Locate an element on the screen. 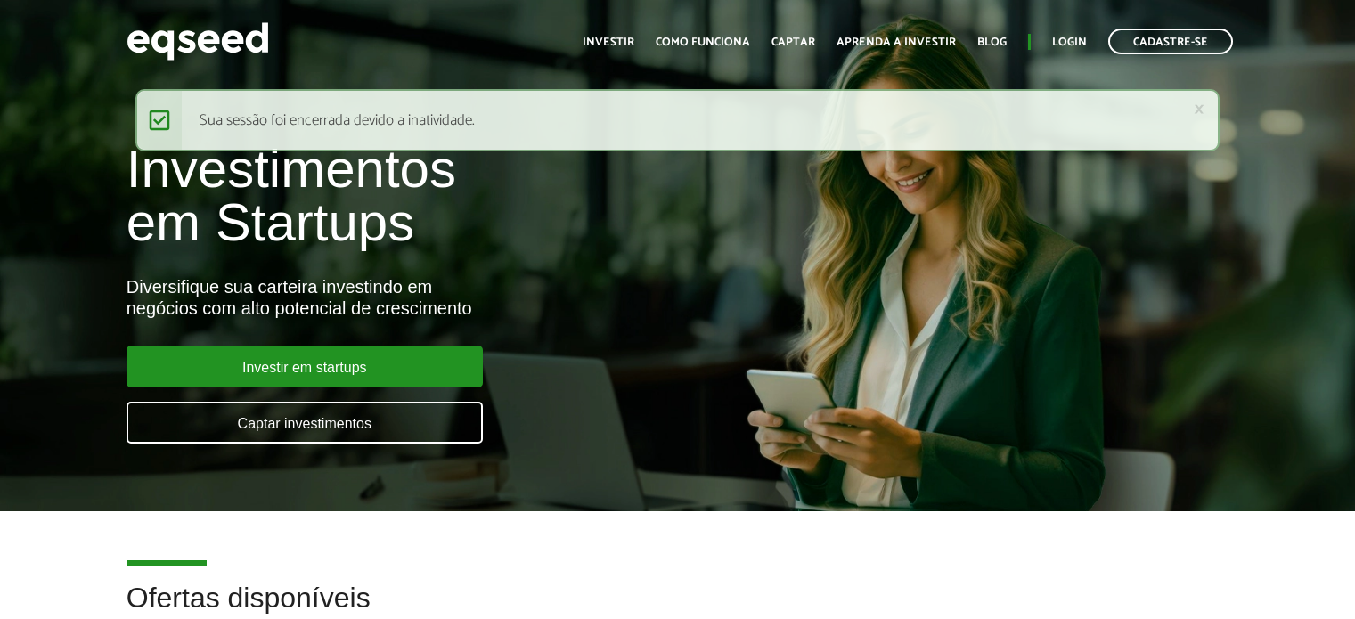 This screenshot has width=1355, height=619. a: Aprenda a investir is located at coordinates (896, 42).